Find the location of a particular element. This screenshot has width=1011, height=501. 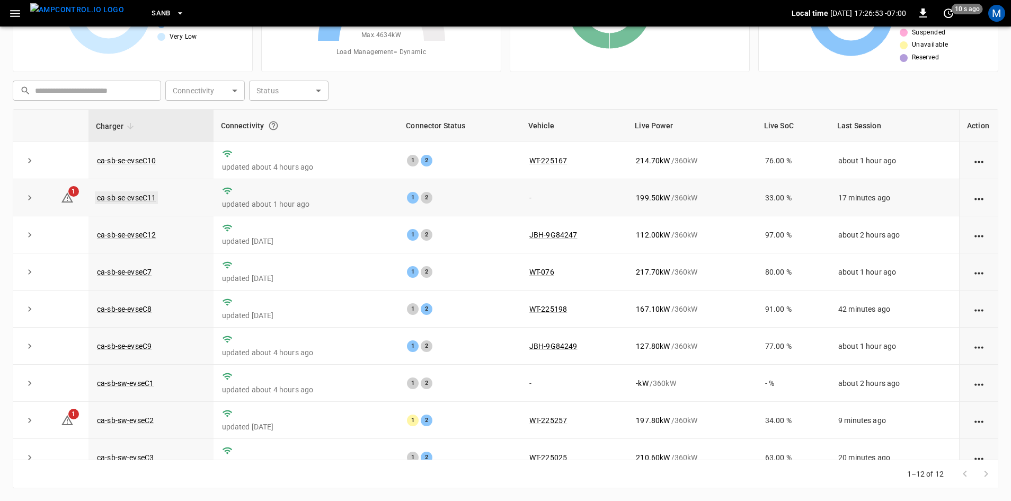

th: Live Power is located at coordinates (691, 126).